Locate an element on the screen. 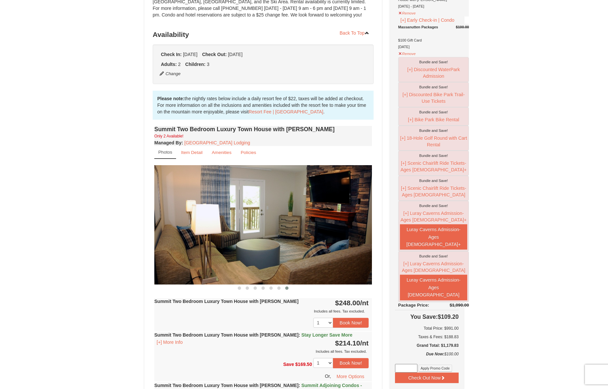 The width and height of the screenshot is (608, 389). span: Package Price: is located at coordinates (414, 305).